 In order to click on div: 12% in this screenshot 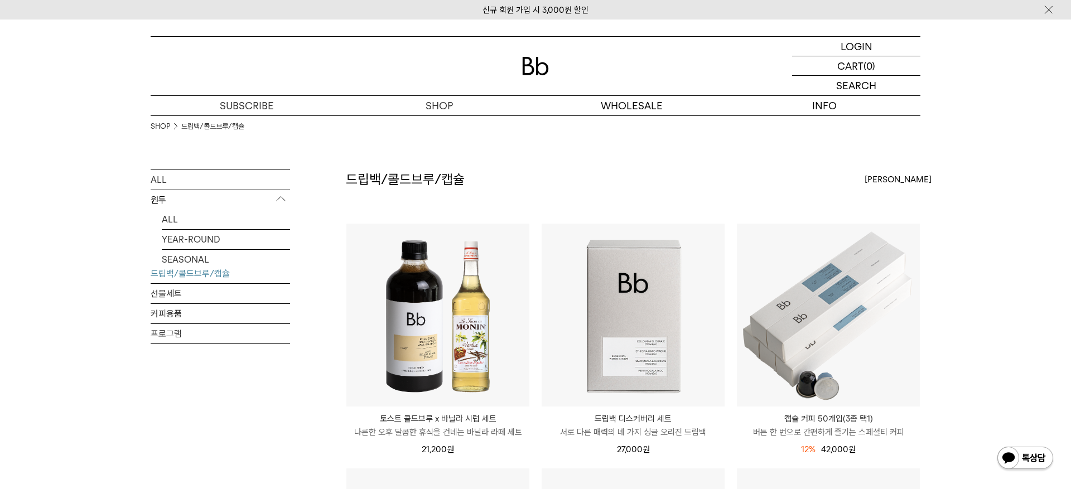, I will do `click(808, 449)`.